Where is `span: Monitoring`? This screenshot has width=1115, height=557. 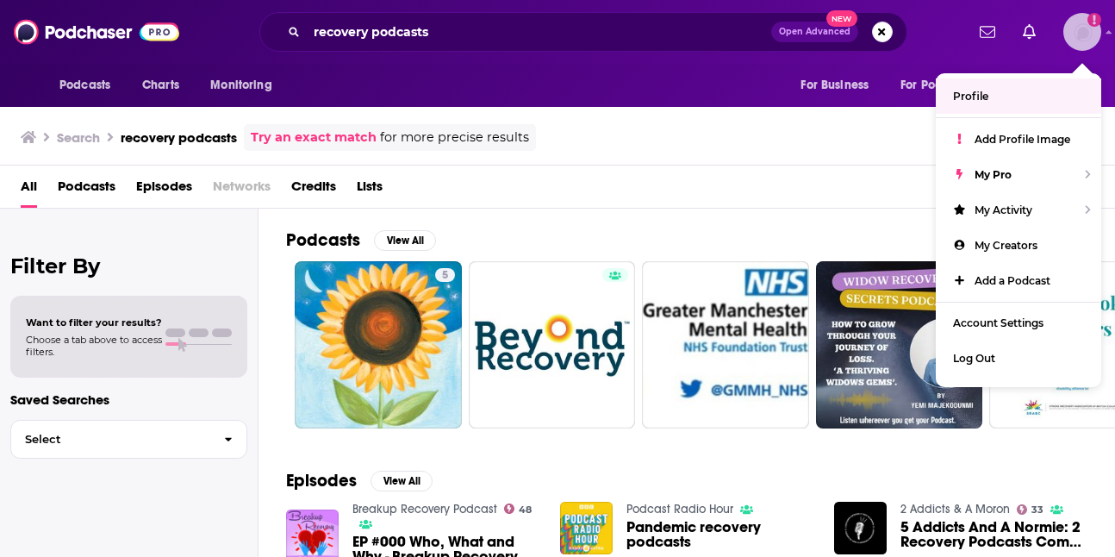
span: Monitoring is located at coordinates (240, 85).